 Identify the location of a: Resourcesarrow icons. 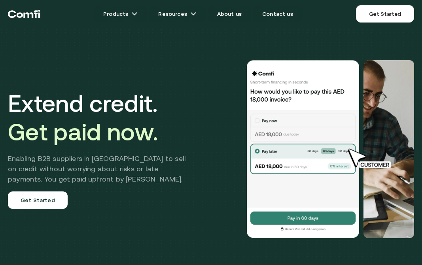
(177, 14).